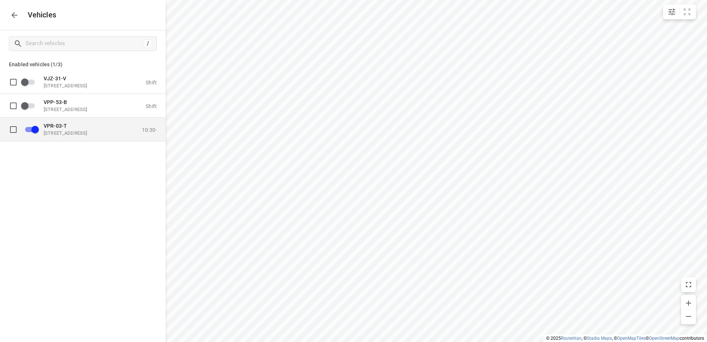 The height and width of the screenshot is (342, 707). What do you see at coordinates (55, 78) in the screenshot?
I see `span: VJZ-31-V` at bounding box center [55, 78].